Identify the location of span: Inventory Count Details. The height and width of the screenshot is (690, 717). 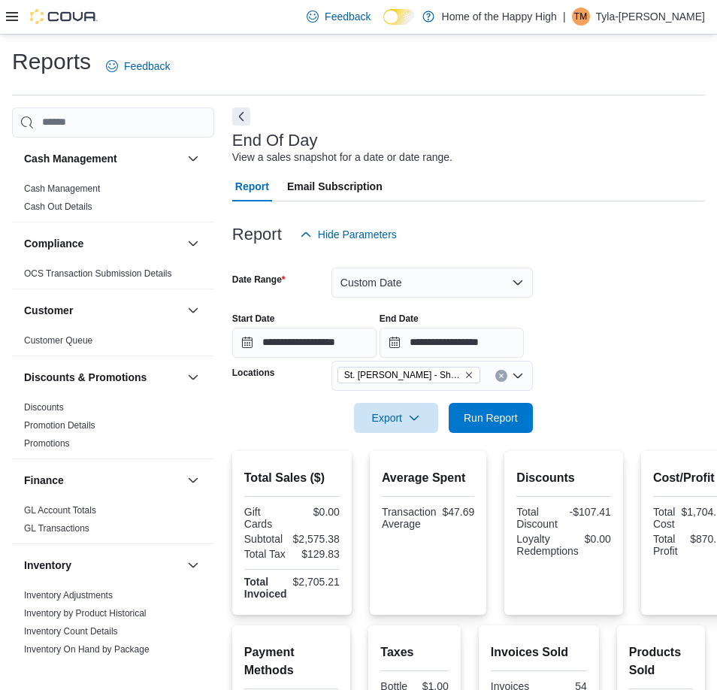
(71, 631).